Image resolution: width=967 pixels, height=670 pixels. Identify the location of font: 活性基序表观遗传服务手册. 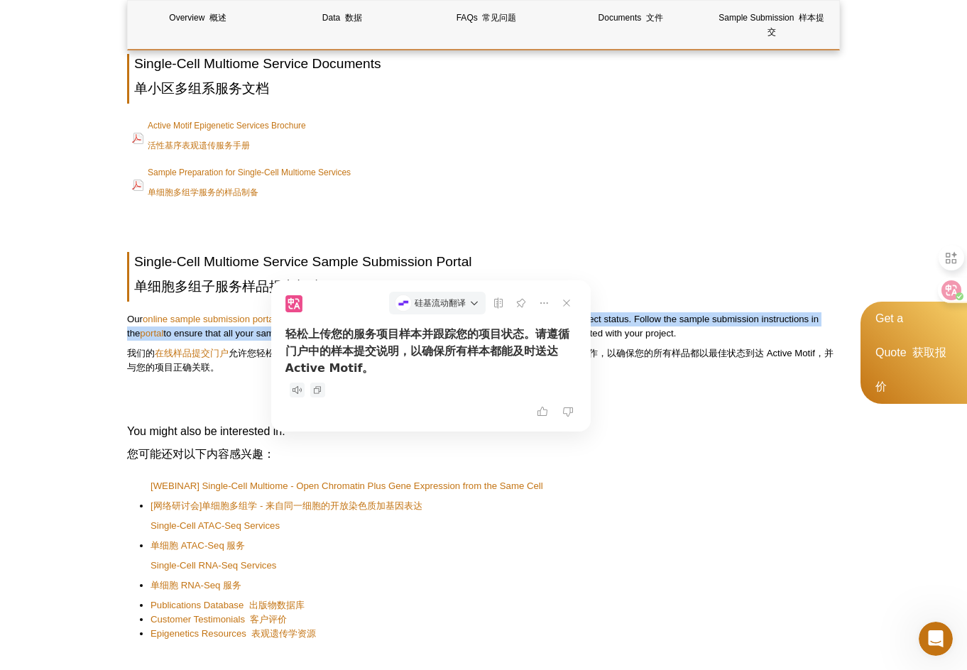
(199, 146).